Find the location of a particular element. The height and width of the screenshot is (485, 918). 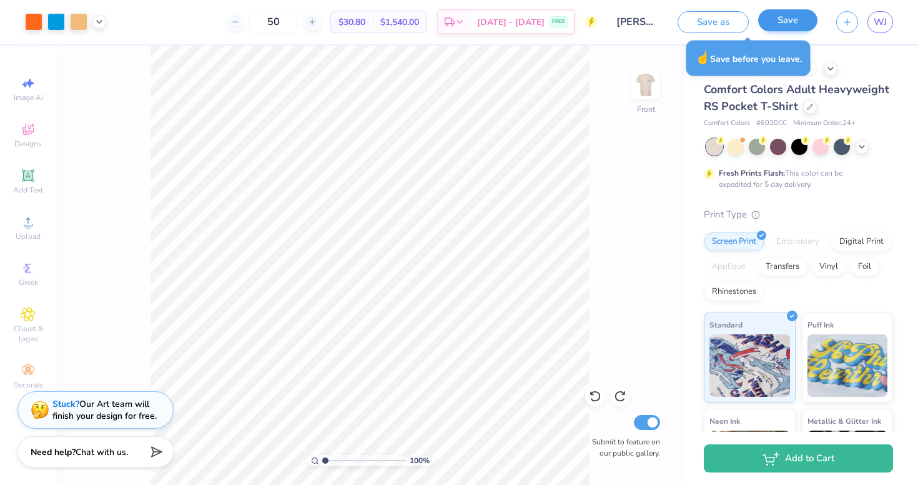

span: Decorate is located at coordinates (28, 385).